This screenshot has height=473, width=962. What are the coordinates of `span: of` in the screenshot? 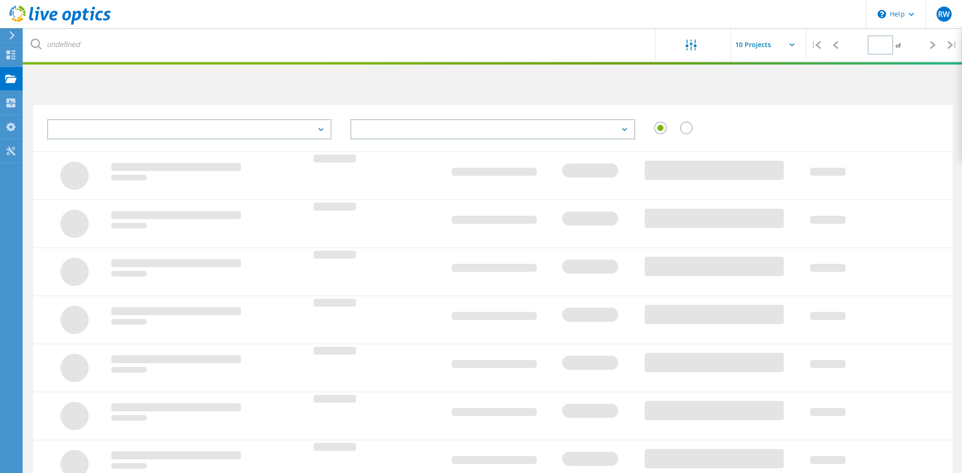 It's located at (898, 45).